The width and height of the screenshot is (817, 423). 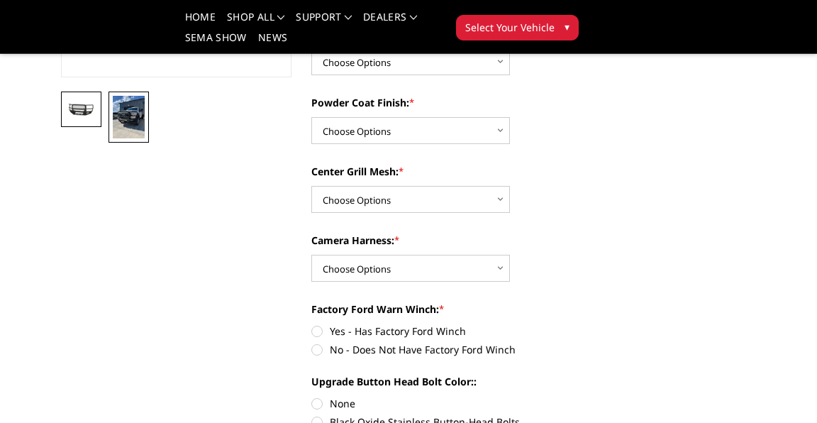 I want to click on label: Upgrade Button Head Bolt Color::, so click(x=426, y=381).